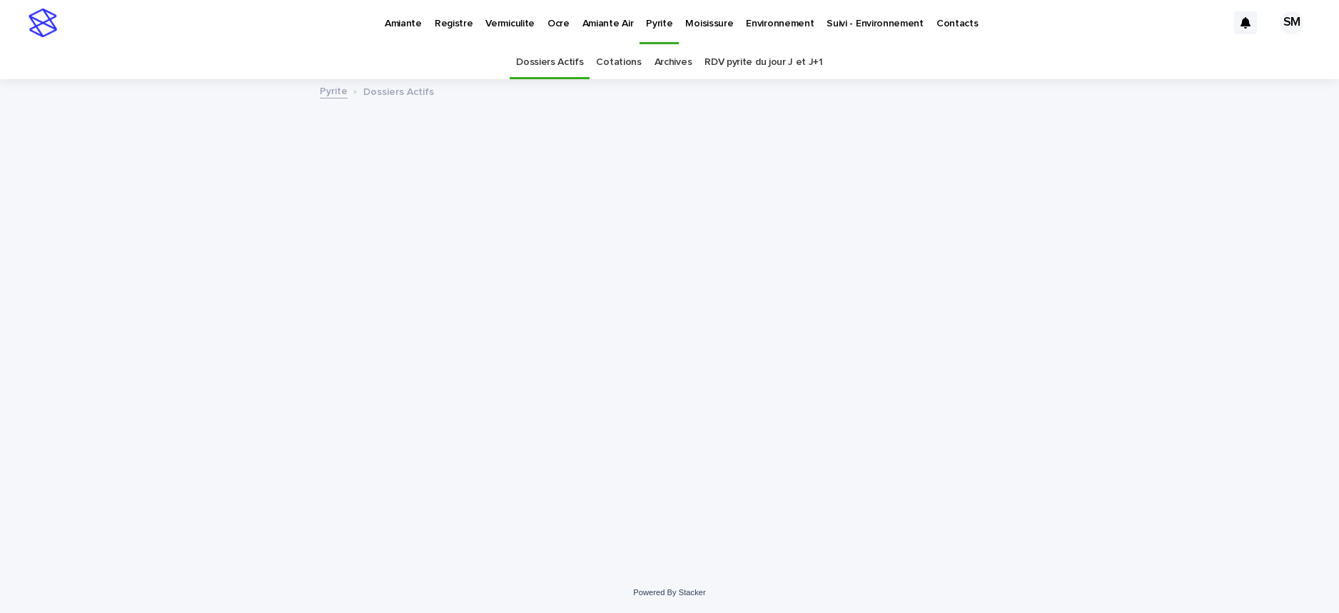 This screenshot has height=613, width=1339. What do you see at coordinates (673, 62) in the screenshot?
I see `a: Archives` at bounding box center [673, 62].